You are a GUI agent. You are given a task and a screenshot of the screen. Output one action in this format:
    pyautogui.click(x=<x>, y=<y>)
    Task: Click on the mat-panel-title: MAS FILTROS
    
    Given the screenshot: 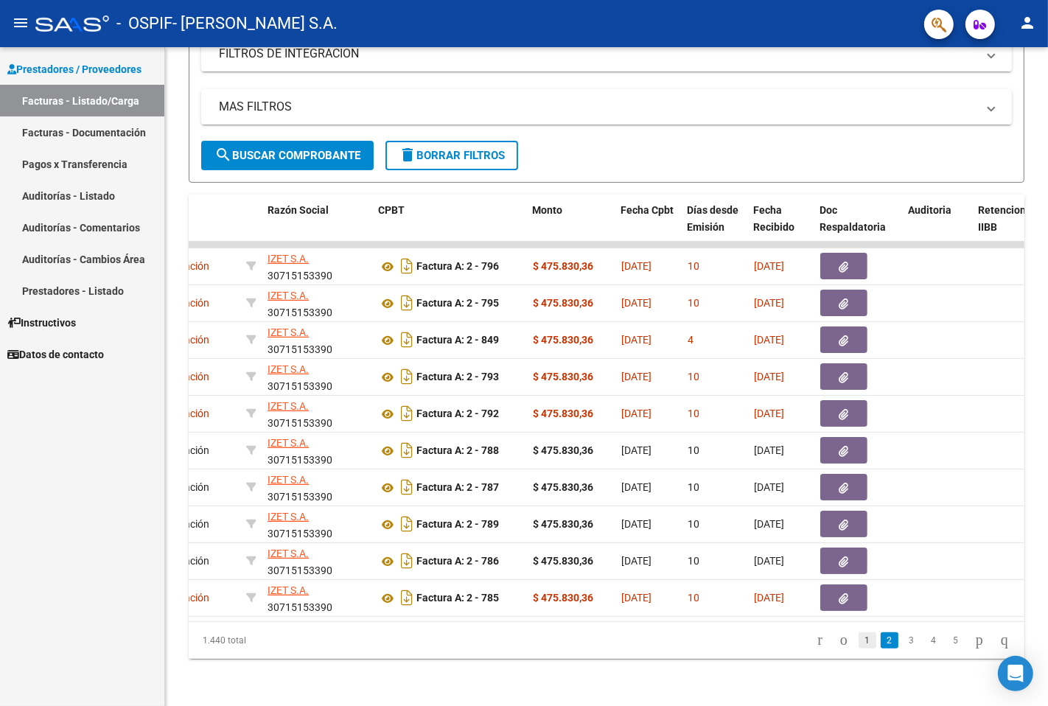 What is the action you would take?
    pyautogui.click(x=598, y=107)
    